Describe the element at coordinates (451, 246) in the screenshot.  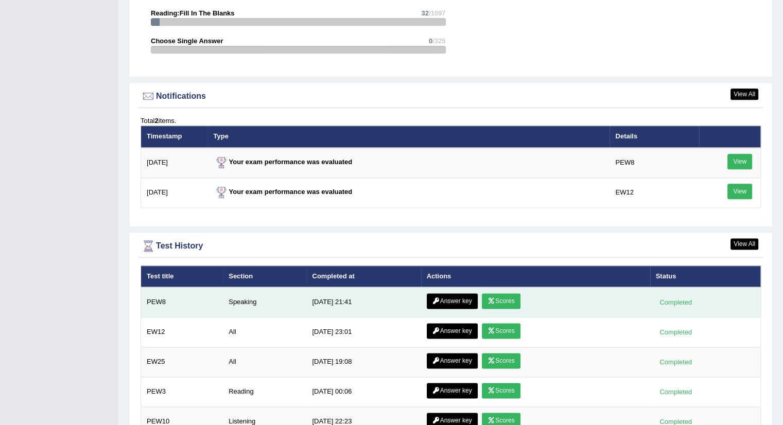
I see `div: Test History` at that location.